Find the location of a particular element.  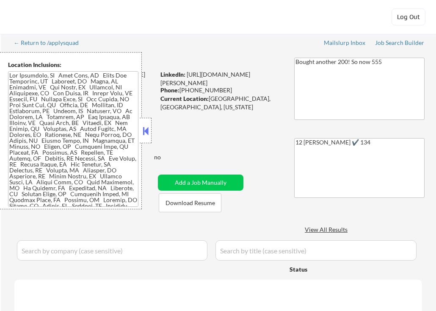

div: Status is located at coordinates (326, 269).